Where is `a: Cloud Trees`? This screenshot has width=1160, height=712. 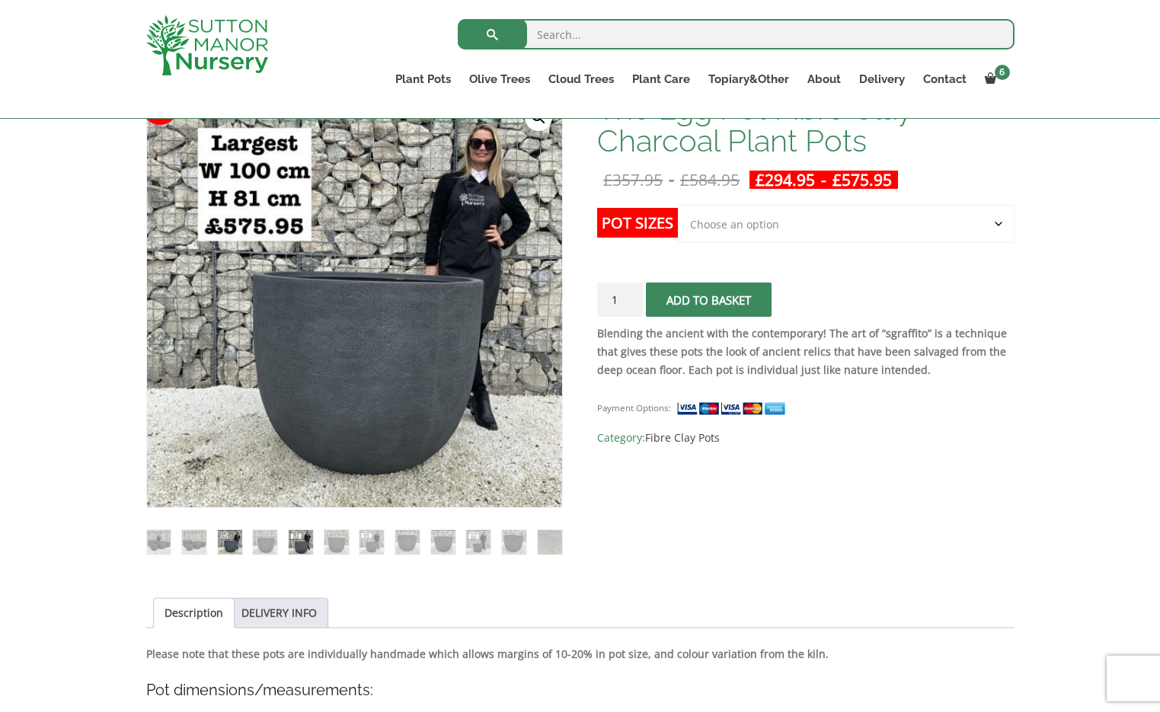 a: Cloud Trees is located at coordinates (581, 79).